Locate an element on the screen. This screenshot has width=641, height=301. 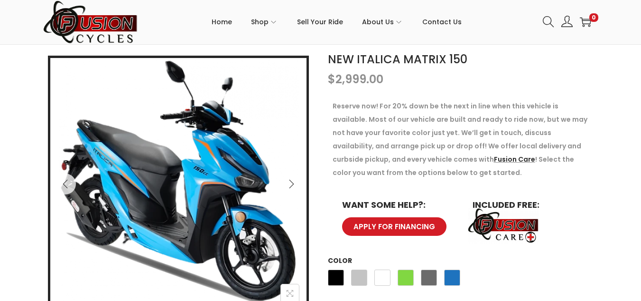
span: APPLY FOR FINANCING is located at coordinates (394, 226).